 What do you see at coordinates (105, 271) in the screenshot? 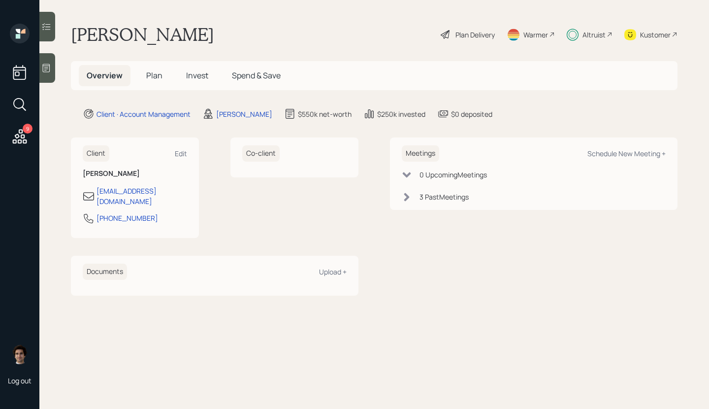
I see `h6: Documents` at bounding box center [105, 271].